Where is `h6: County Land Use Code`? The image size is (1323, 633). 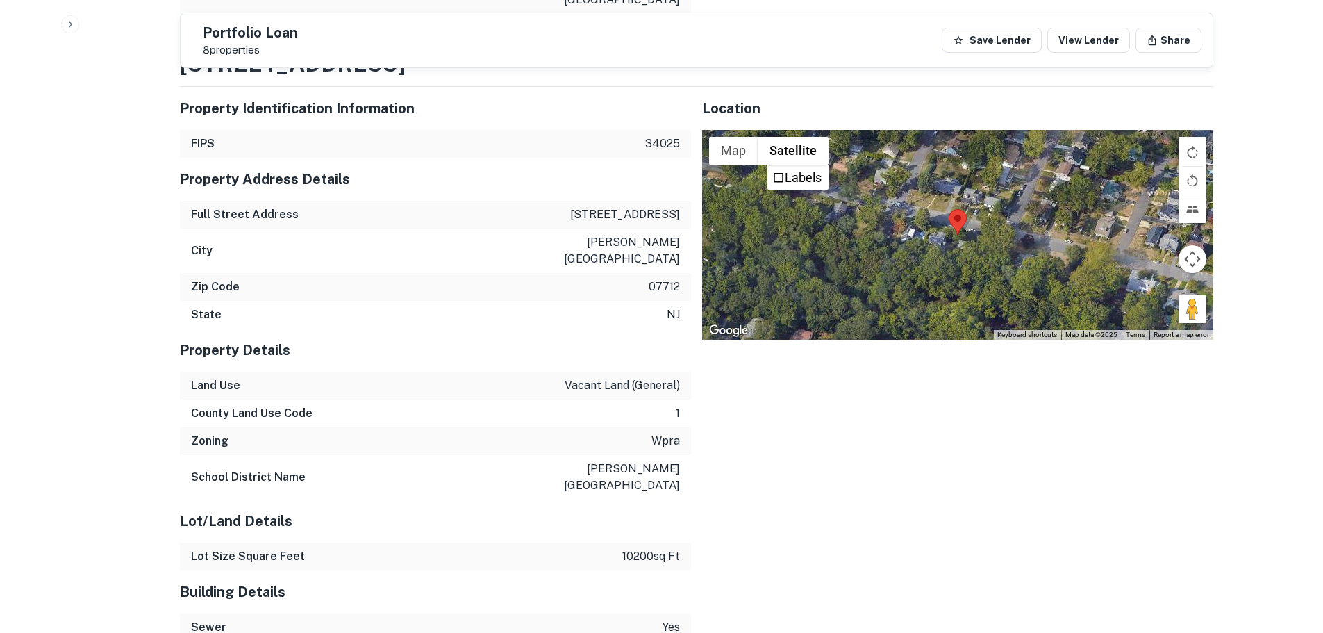 h6: County Land Use Code is located at coordinates (251, 413).